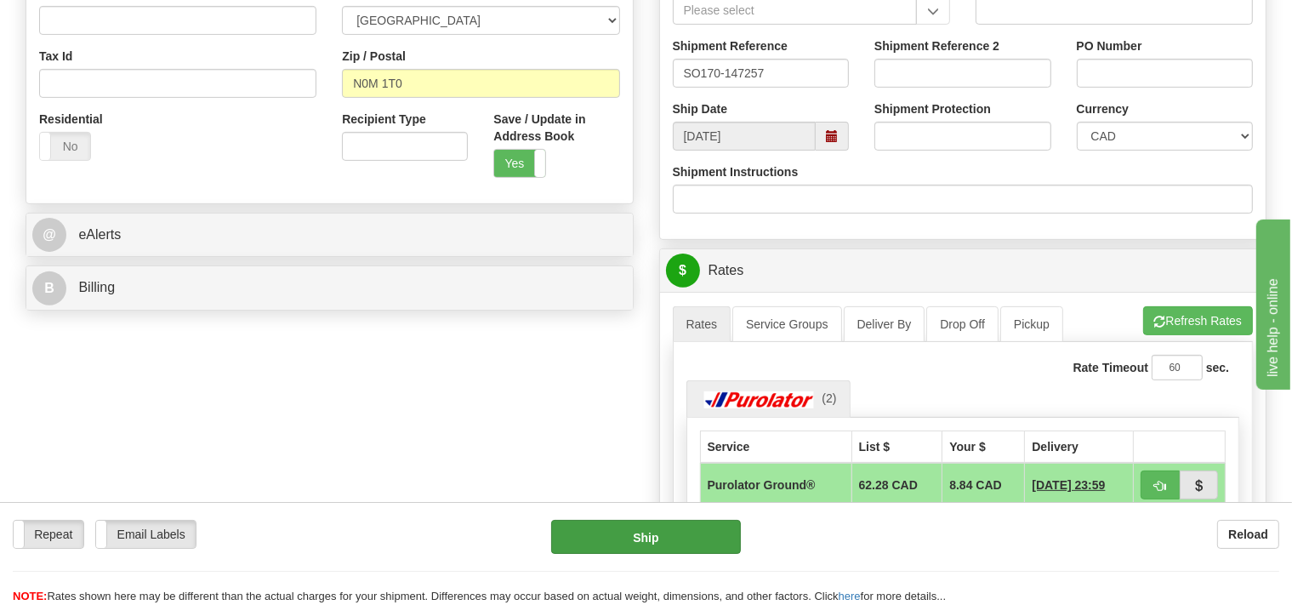  I want to click on label: Rate Timeout, so click(1110, 367).